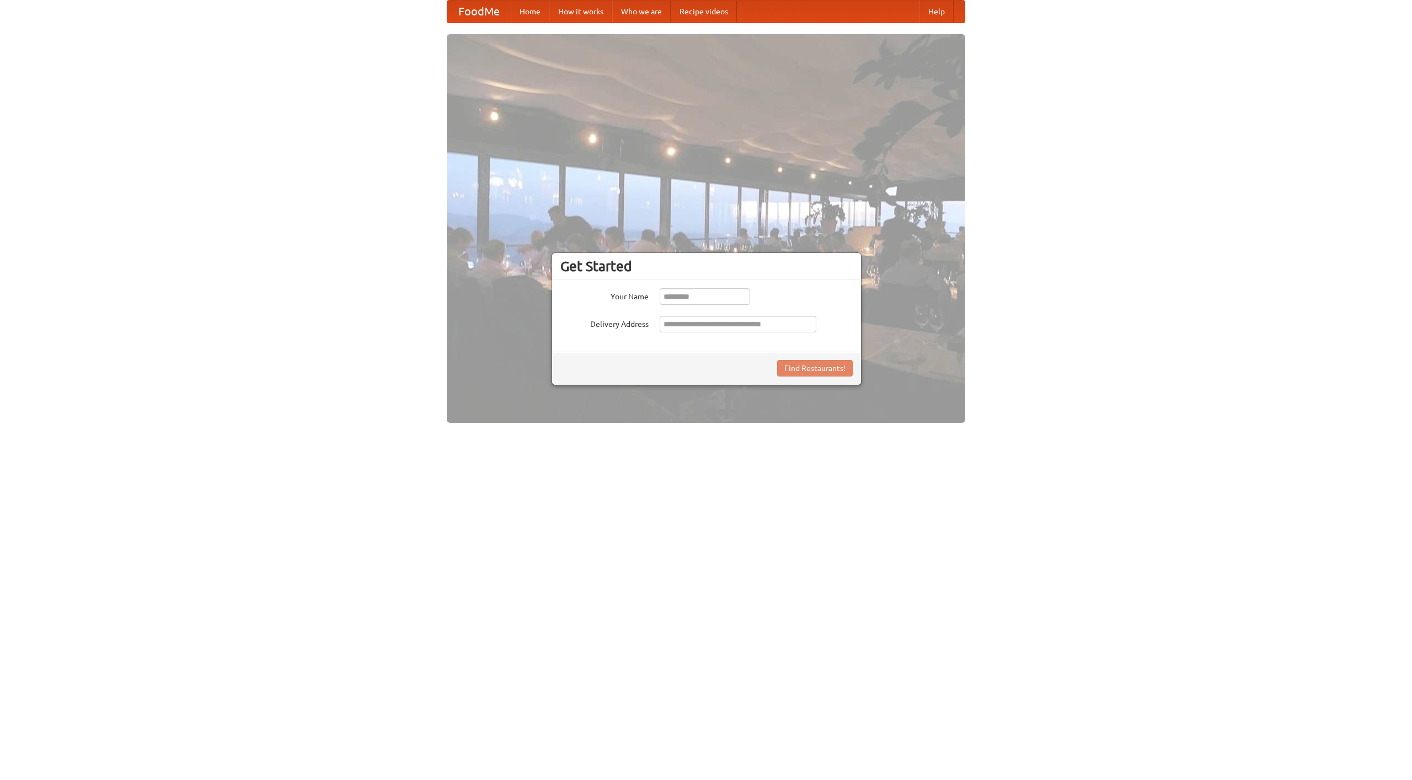 The height and width of the screenshot is (780, 1412). I want to click on label: Delivery Address, so click(604, 323).